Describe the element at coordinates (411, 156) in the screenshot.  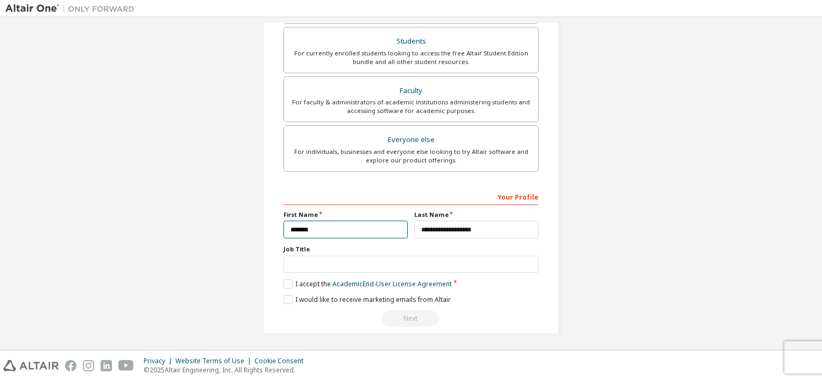
I see `div: For individuals, businesses and everyone else looking to try Altair software and explore our prod...` at that location.